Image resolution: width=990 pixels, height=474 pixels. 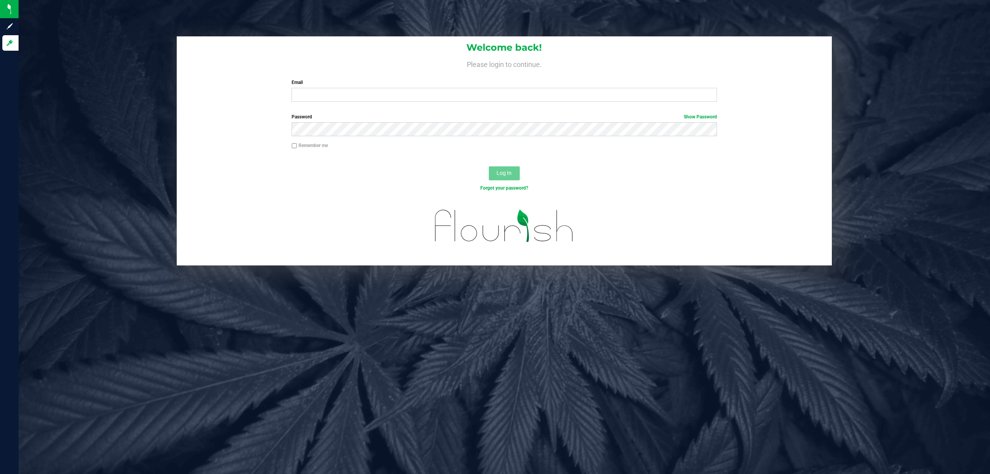 What do you see at coordinates (504, 226) in the screenshot?
I see `img: flourish_logo.svg` at bounding box center [504, 226].